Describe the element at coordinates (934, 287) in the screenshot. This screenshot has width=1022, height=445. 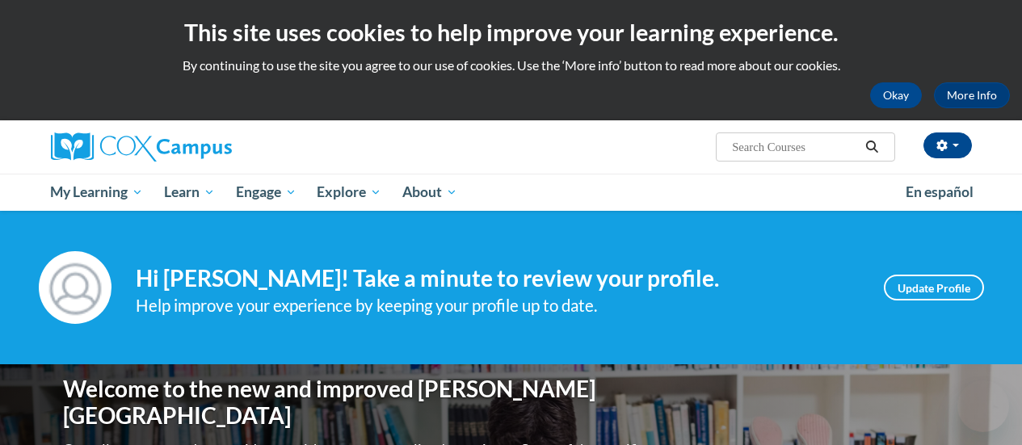
I see `a: Update Profile` at that location.